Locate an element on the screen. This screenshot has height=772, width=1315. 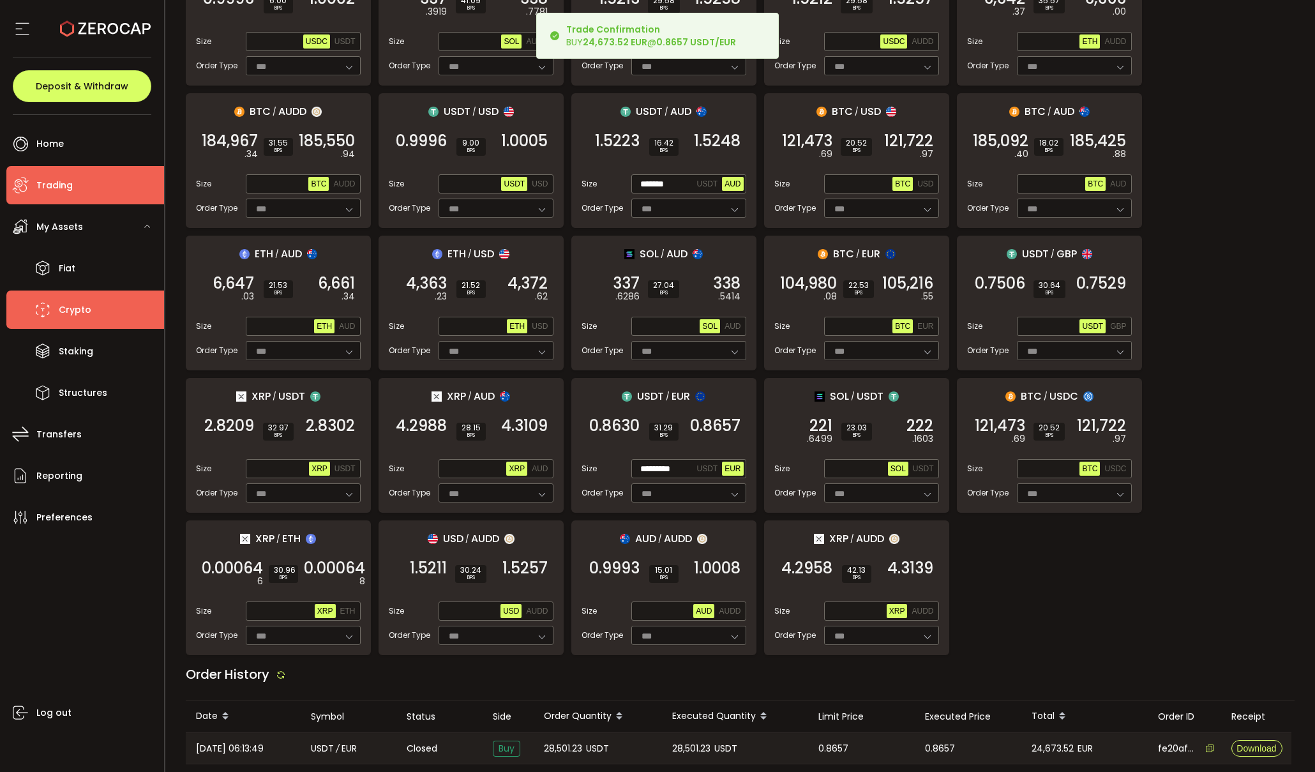
span: 30.64 is located at coordinates (1049, 285).